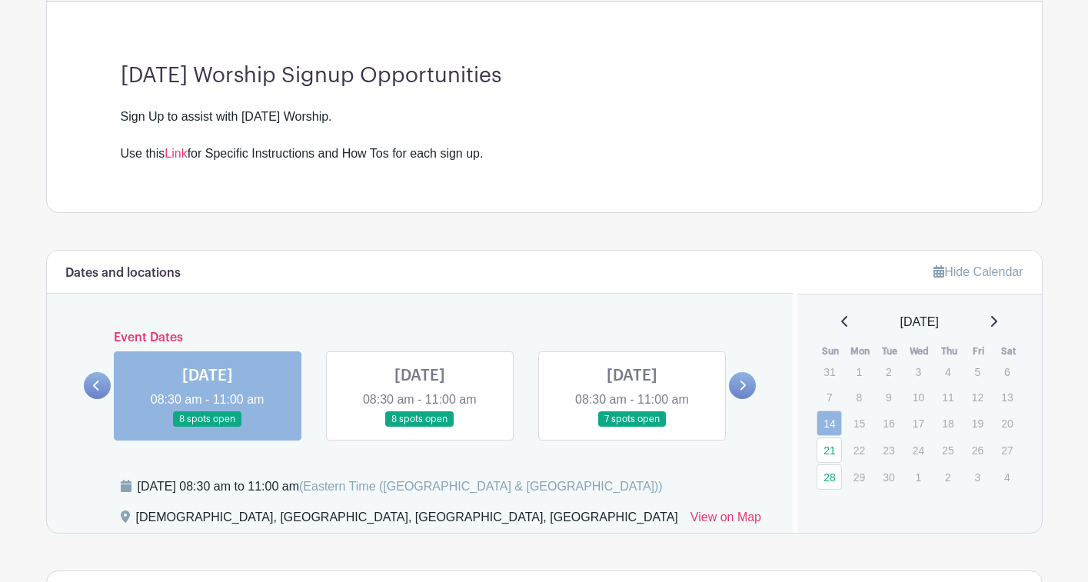  I want to click on p: 30, so click(888, 477).